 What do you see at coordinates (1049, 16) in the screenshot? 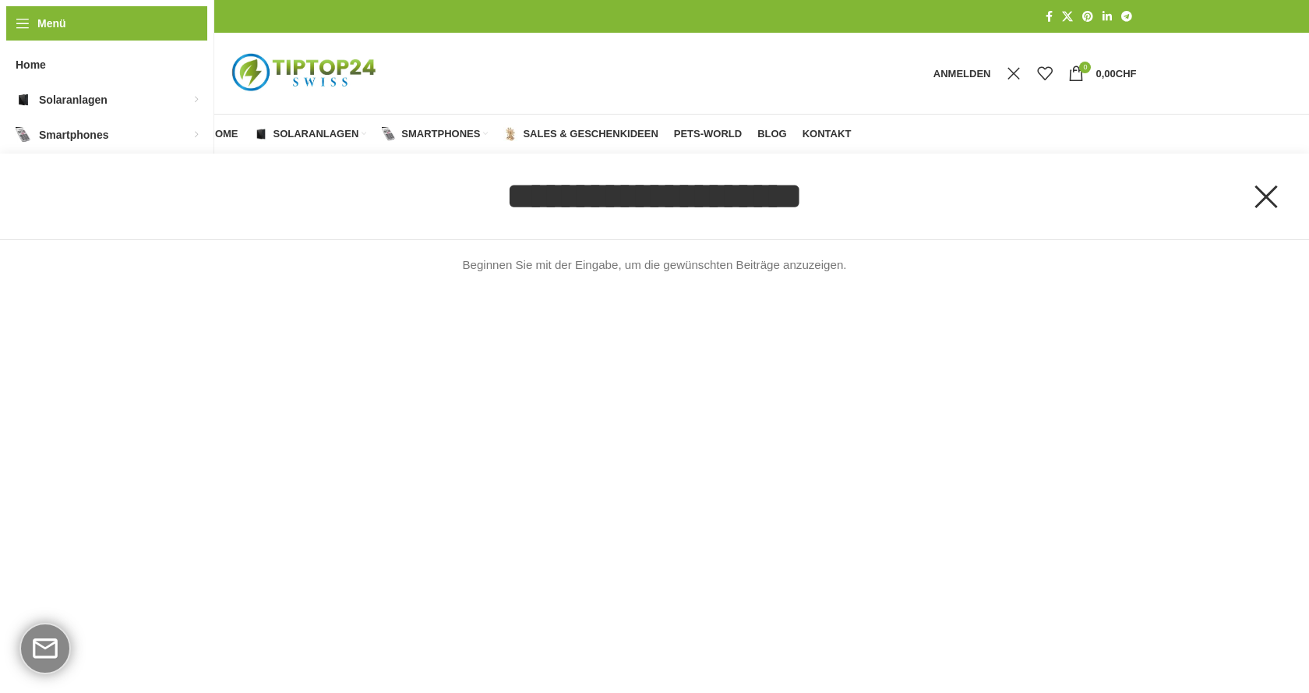
I see `a: Facebook Social Link` at bounding box center [1049, 16].